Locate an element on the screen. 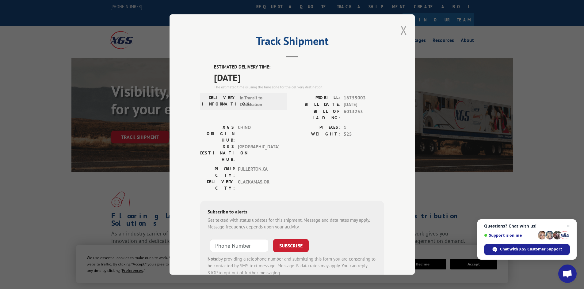  div: Get texted with status updates for this shipment. Message and data rates may apply. Message frequ... is located at coordinates (292, 224).